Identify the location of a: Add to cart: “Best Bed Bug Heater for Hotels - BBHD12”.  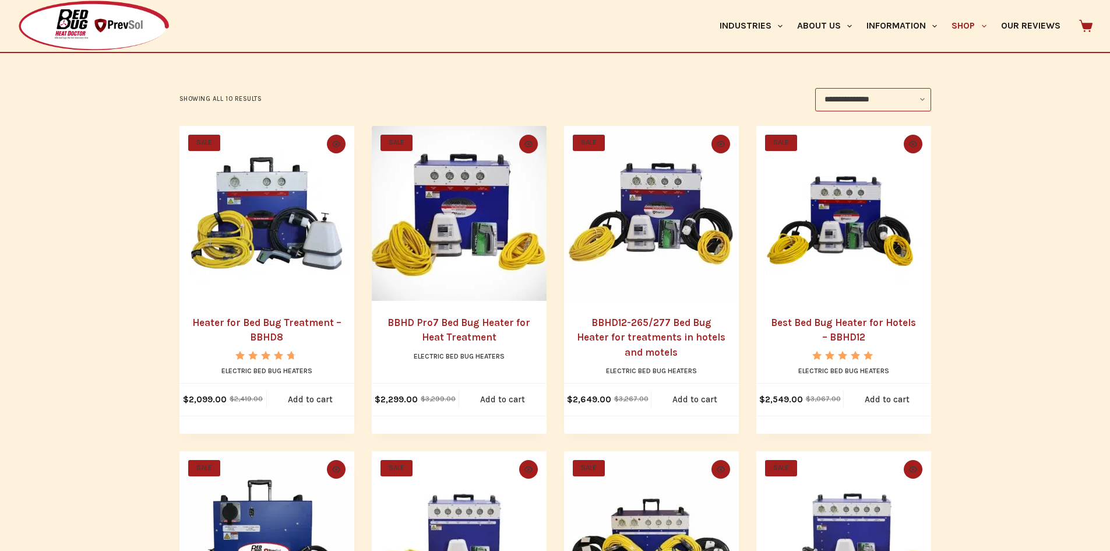
(888, 399).